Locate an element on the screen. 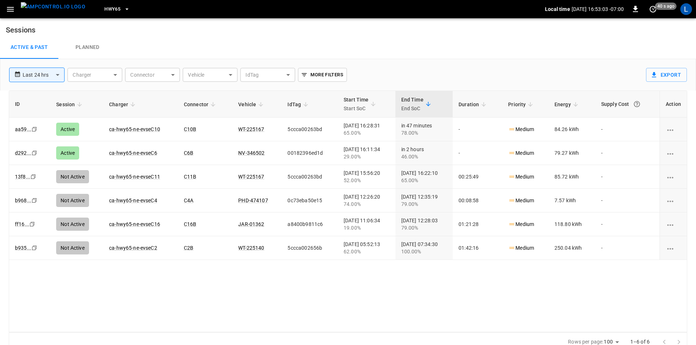 The image size is (696, 345). div: profile-icon is located at coordinates (686, 9).